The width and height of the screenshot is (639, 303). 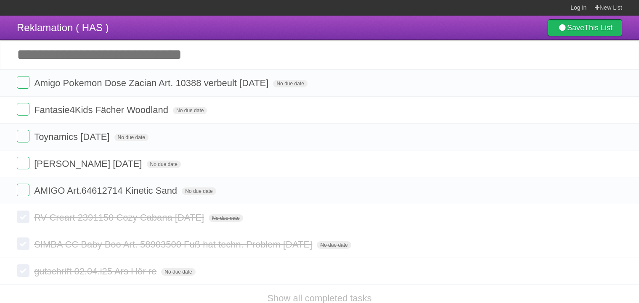 I want to click on span: Fantasie4Kids Fächer Woodland, so click(x=102, y=110).